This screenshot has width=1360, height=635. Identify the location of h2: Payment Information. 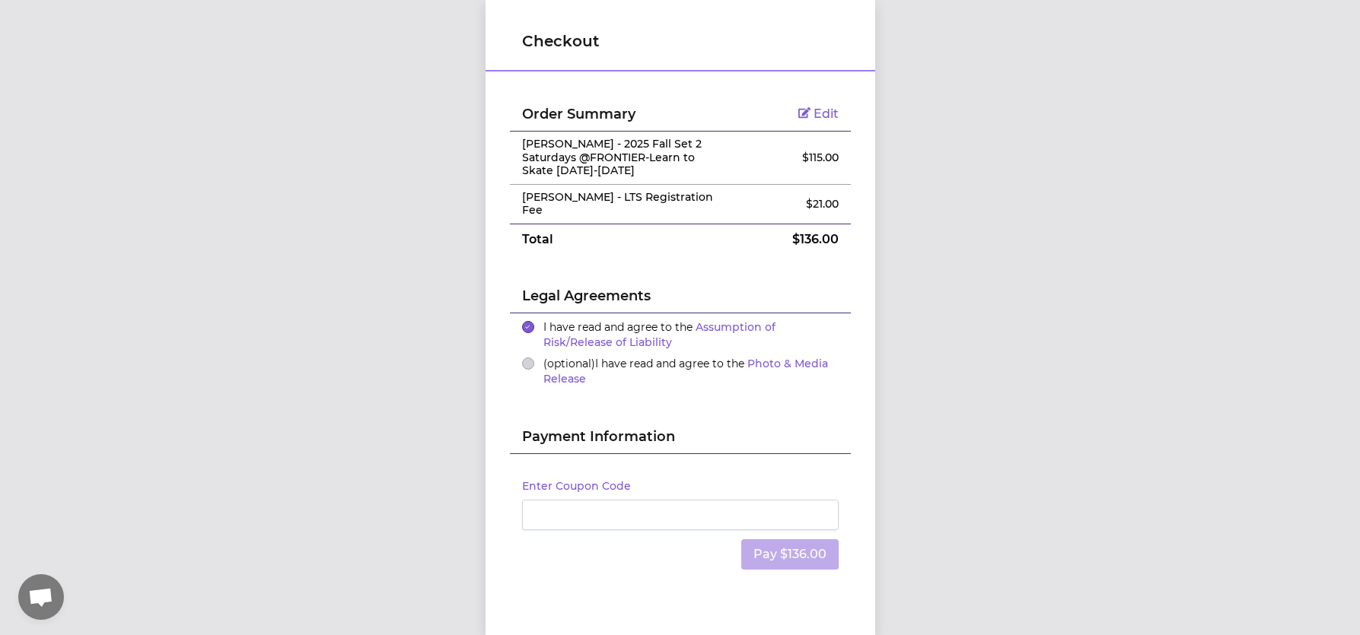
(680, 440).